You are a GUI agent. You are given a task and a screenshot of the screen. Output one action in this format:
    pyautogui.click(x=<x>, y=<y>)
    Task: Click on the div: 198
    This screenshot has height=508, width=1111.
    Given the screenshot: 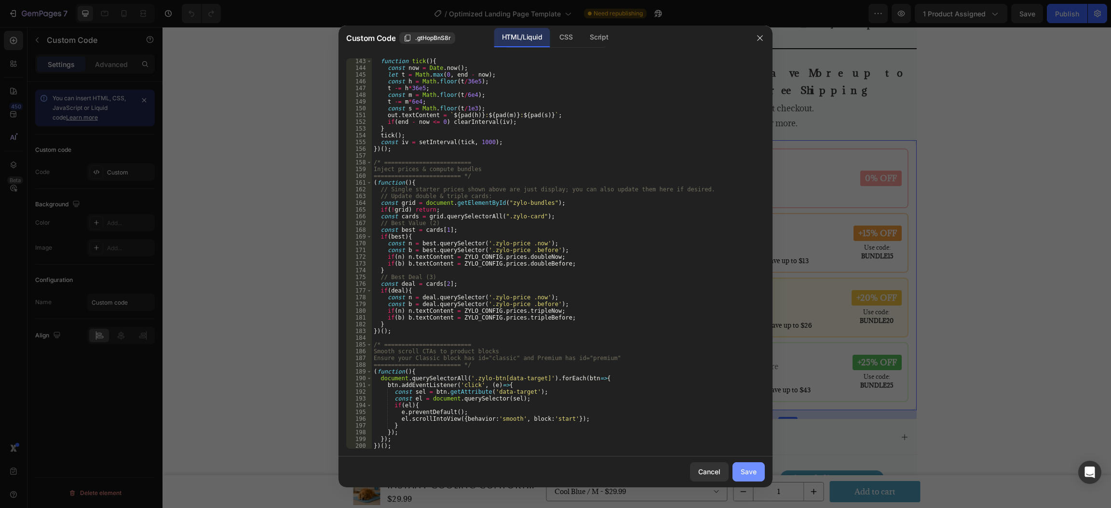 What is the action you would take?
    pyautogui.click(x=359, y=432)
    